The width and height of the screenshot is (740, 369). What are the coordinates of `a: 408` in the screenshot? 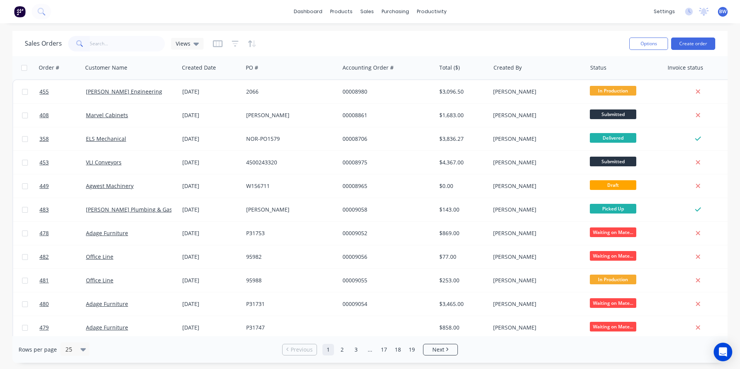 It's located at (63, 115).